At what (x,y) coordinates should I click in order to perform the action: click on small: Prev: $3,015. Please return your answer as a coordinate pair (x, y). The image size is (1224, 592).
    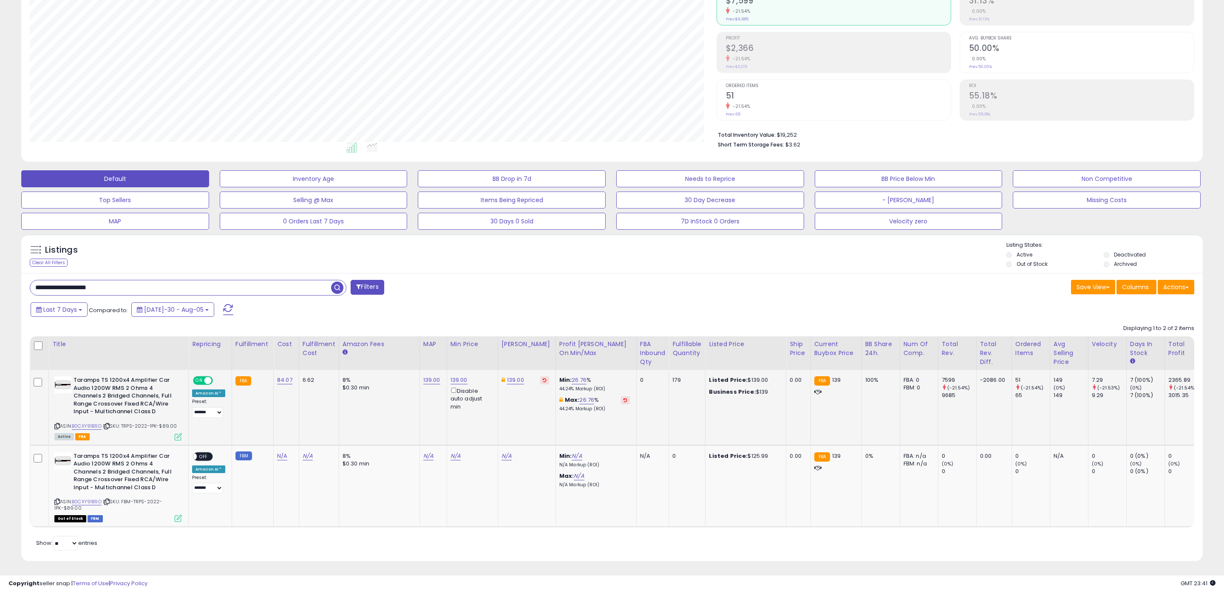
    Looking at the image, I should click on (736, 67).